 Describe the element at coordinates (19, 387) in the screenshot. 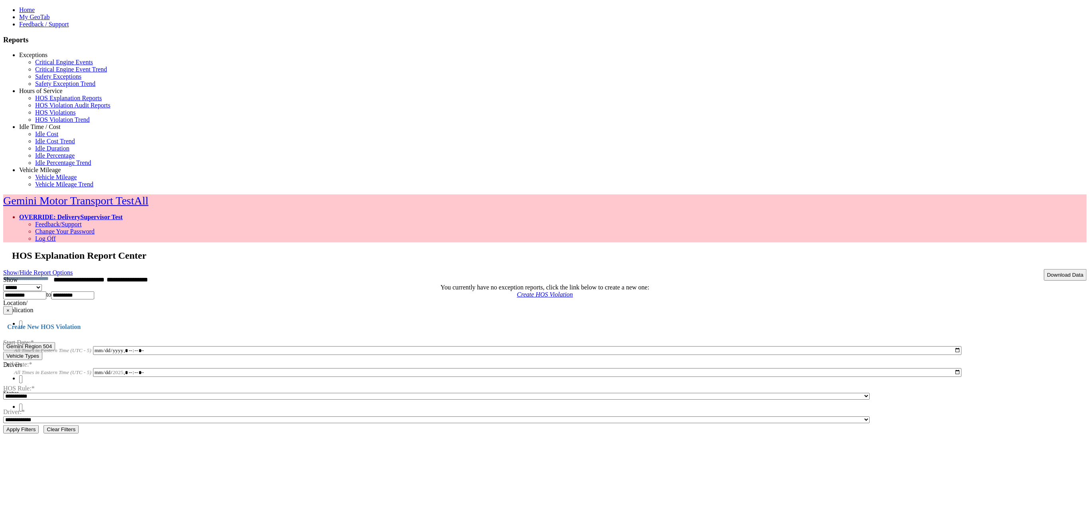

I see `label: HOS Rule:*` at that location.